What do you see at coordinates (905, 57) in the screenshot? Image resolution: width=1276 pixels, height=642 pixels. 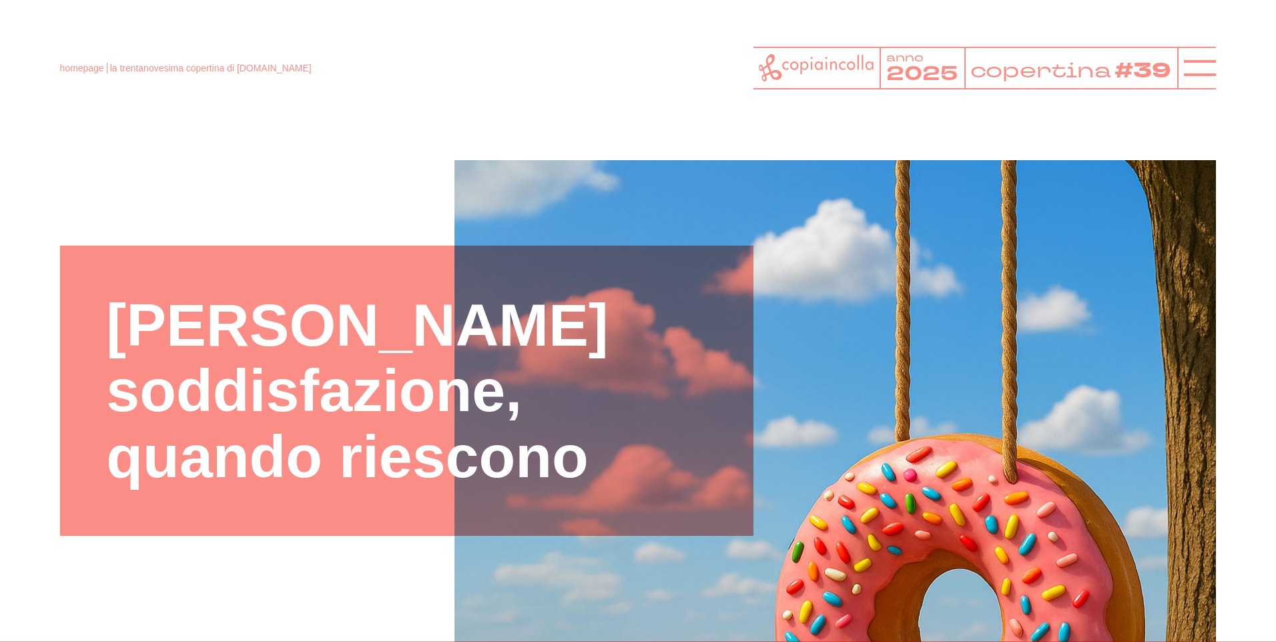 I see `tspan: anno` at bounding box center [905, 57].